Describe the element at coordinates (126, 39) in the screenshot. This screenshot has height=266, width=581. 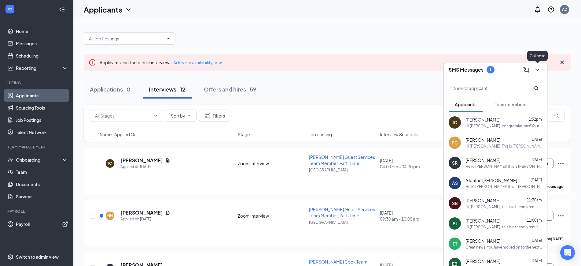
I see `input: All Job Postings` at that location.